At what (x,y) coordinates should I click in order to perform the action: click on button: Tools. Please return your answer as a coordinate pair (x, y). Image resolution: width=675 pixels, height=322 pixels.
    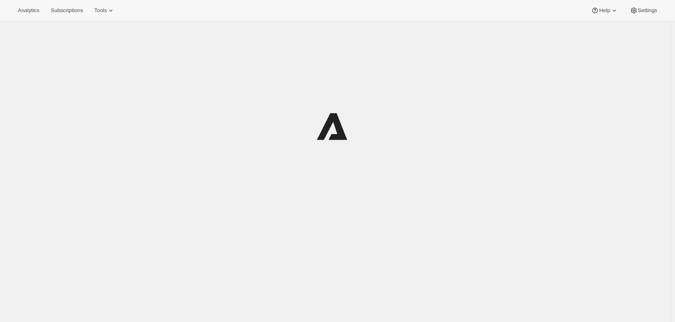
    Looking at the image, I should click on (104, 11).